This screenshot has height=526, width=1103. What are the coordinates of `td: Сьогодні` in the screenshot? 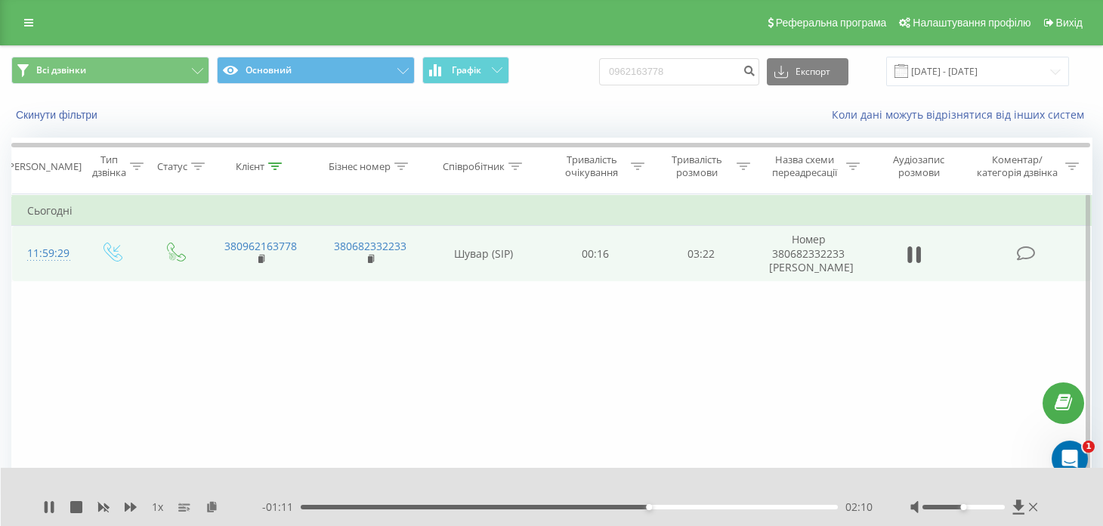 It's located at (552, 211).